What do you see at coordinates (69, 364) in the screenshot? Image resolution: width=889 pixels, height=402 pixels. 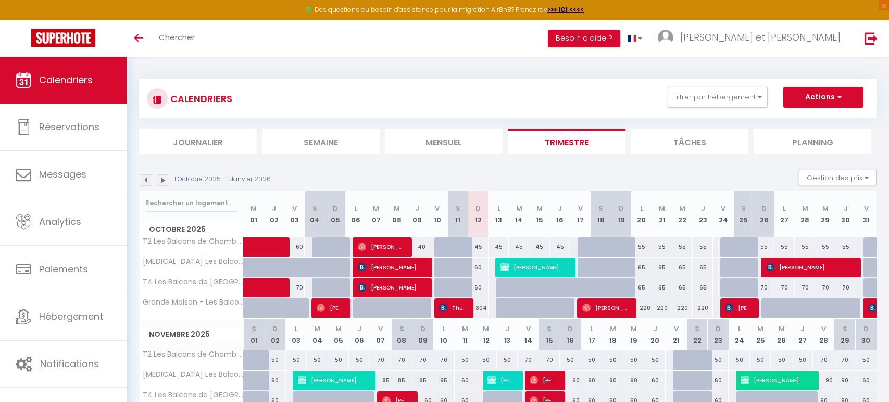 I see `span: Notifications` at bounding box center [69, 364].